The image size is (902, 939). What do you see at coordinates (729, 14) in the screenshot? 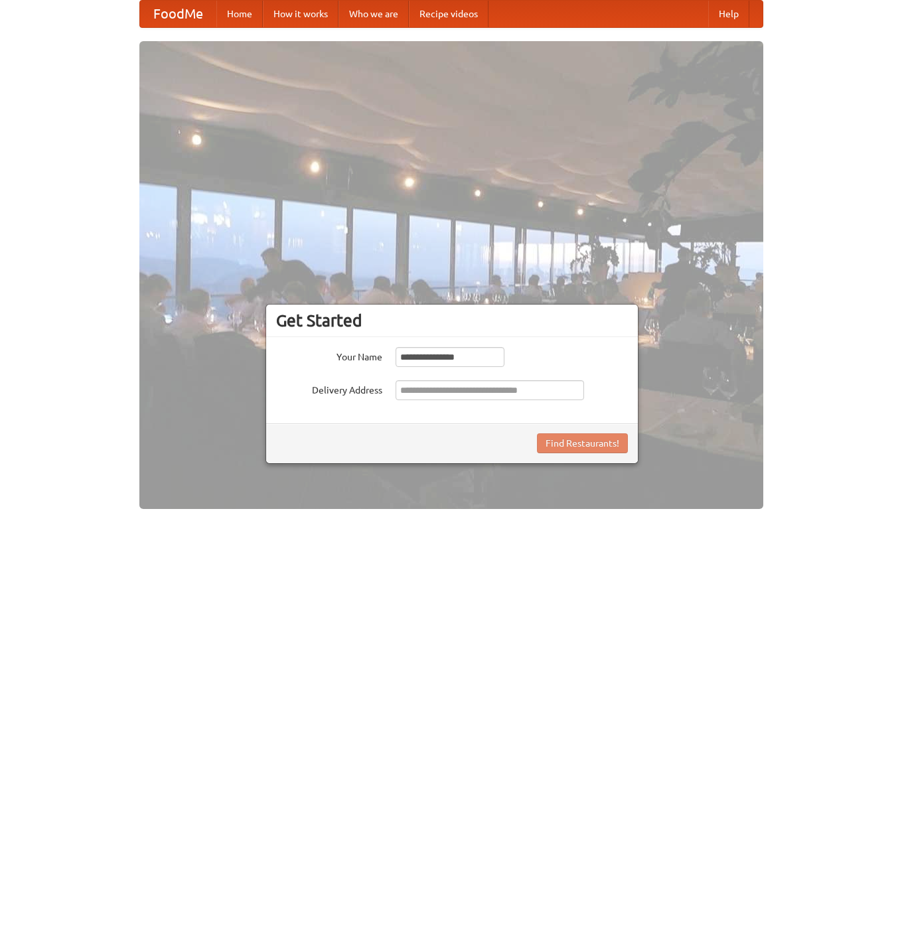
I see `a: Help` at bounding box center [729, 14].